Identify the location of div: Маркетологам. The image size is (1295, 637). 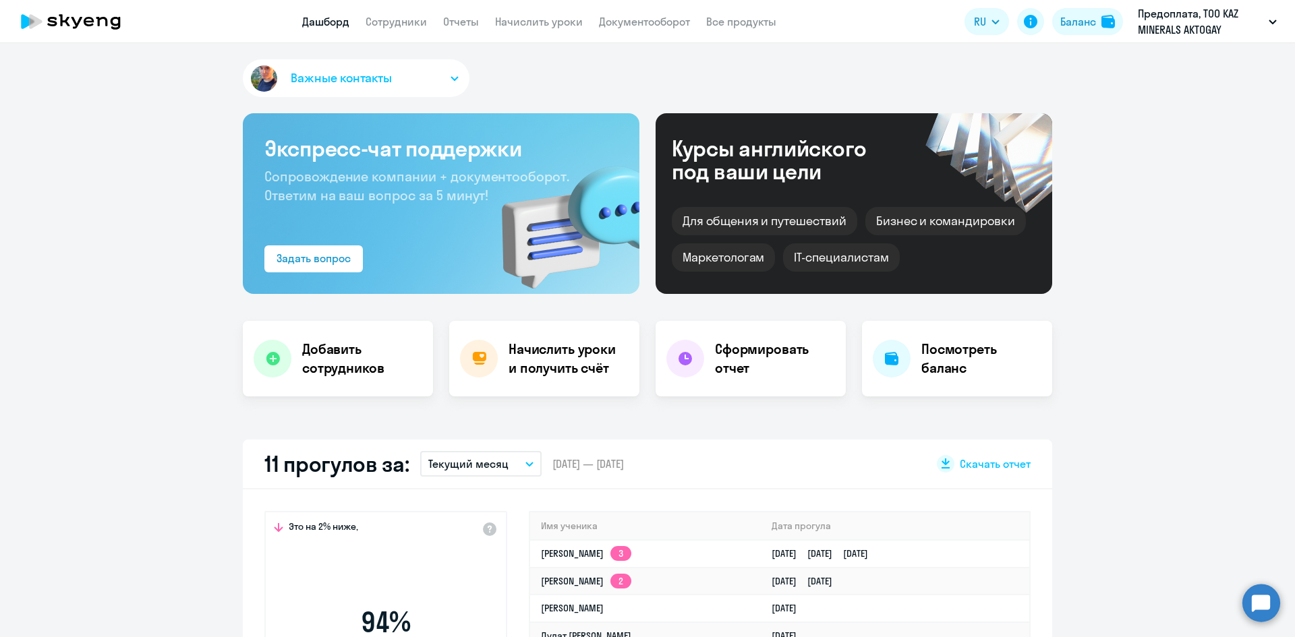
(723, 258).